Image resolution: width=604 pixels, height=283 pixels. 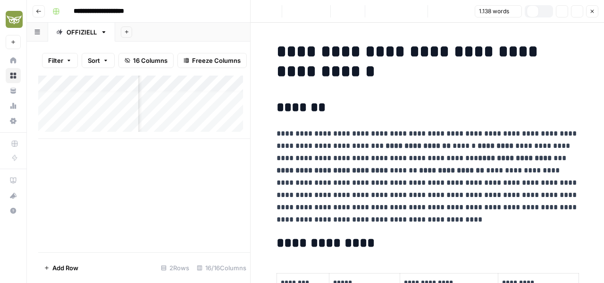 I want to click on div: What's new?, so click(x=13, y=195).